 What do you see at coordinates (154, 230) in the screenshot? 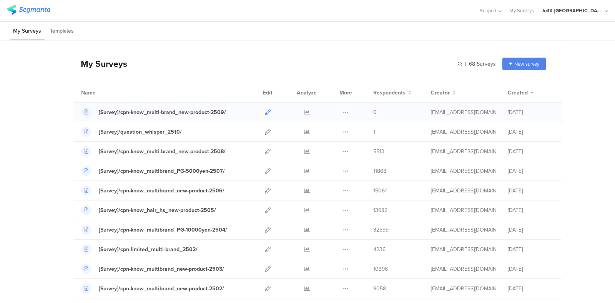
I see `a: [Survey]/cpn-know_multibrand_PG-10000yen-2504/` at bounding box center [154, 230].